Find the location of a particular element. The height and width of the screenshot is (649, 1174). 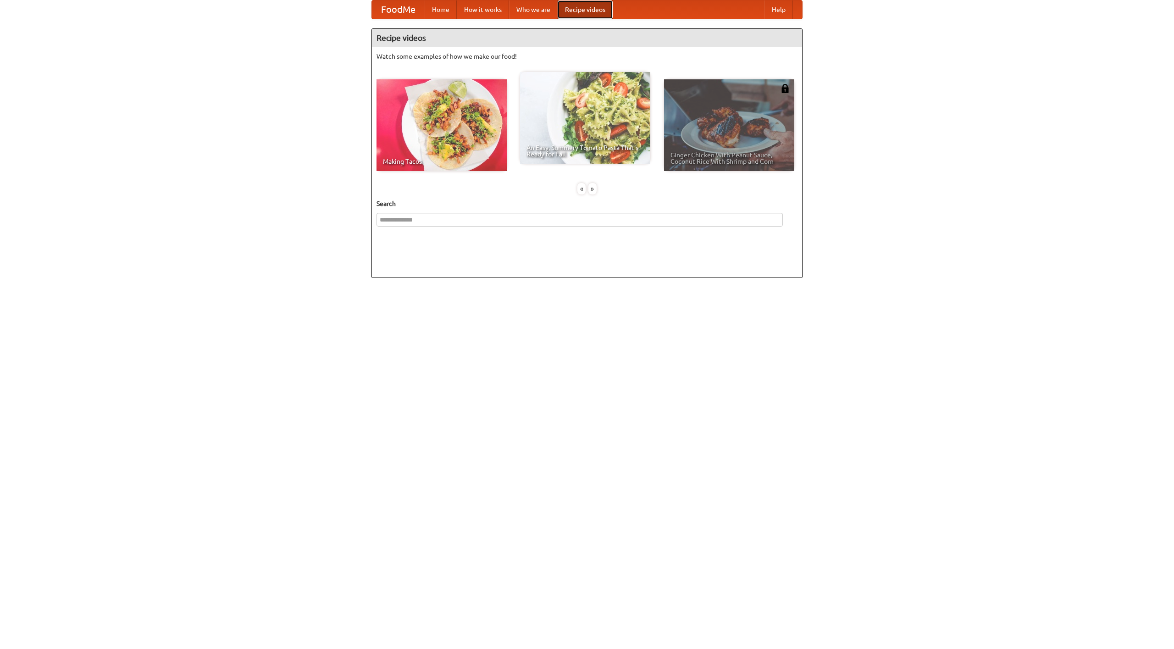

a: Home is located at coordinates (441, 10).